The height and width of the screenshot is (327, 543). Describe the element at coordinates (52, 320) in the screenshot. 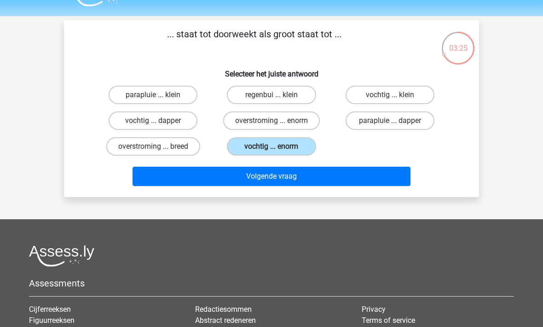

I see `a: Figuurreeksen` at that location.